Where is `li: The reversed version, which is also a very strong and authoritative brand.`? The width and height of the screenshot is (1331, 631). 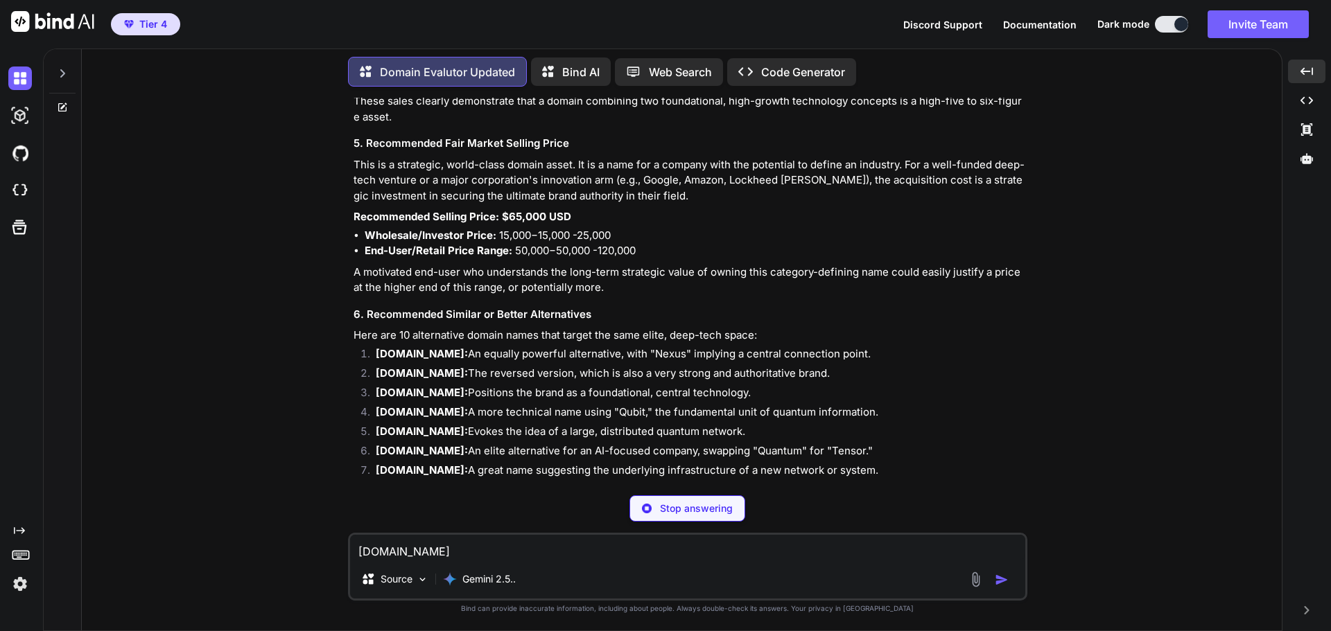 li: The reversed version, which is also a very strong and authoritative brand. is located at coordinates (695, 376).